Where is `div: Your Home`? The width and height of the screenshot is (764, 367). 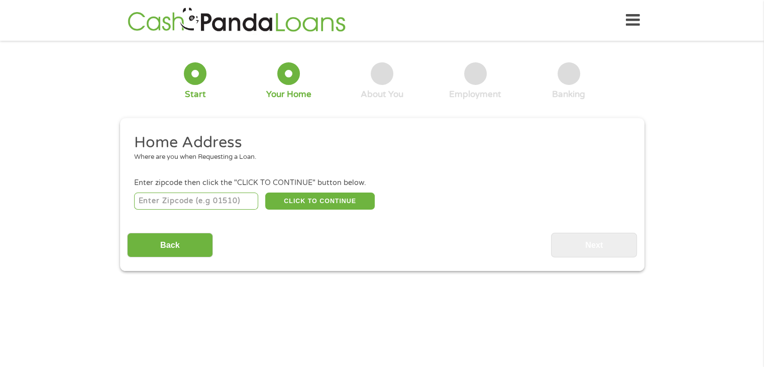
div: Your Home is located at coordinates (289, 94).